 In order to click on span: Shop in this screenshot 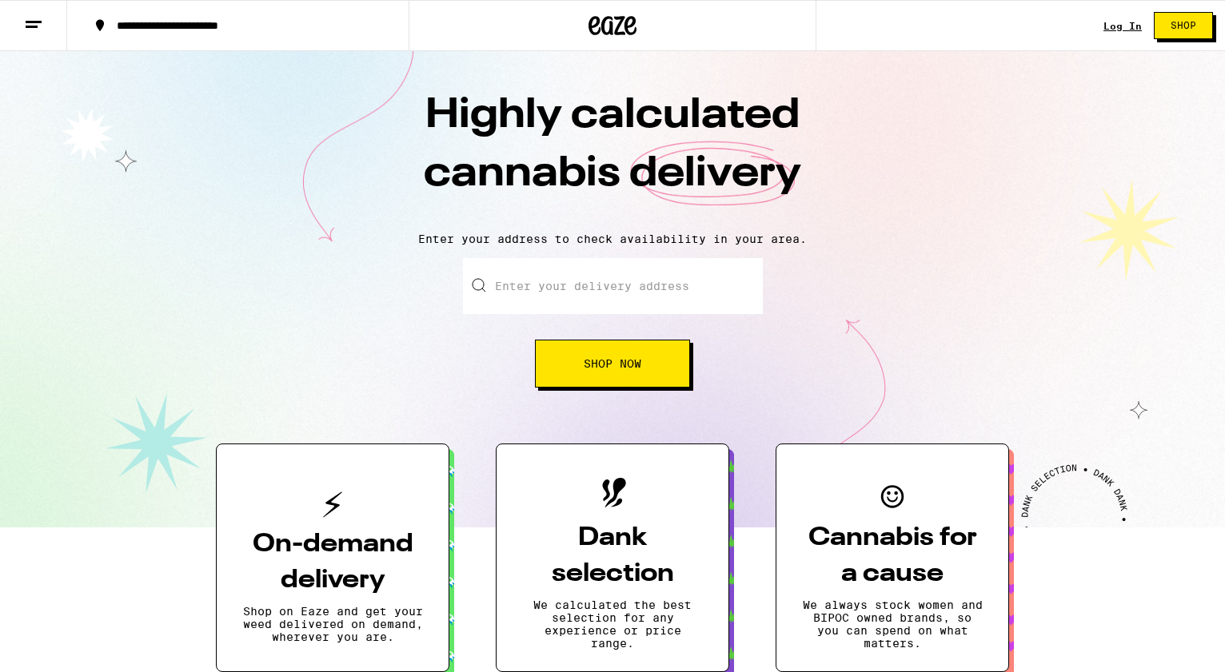, I will do `click(1183, 26)`.